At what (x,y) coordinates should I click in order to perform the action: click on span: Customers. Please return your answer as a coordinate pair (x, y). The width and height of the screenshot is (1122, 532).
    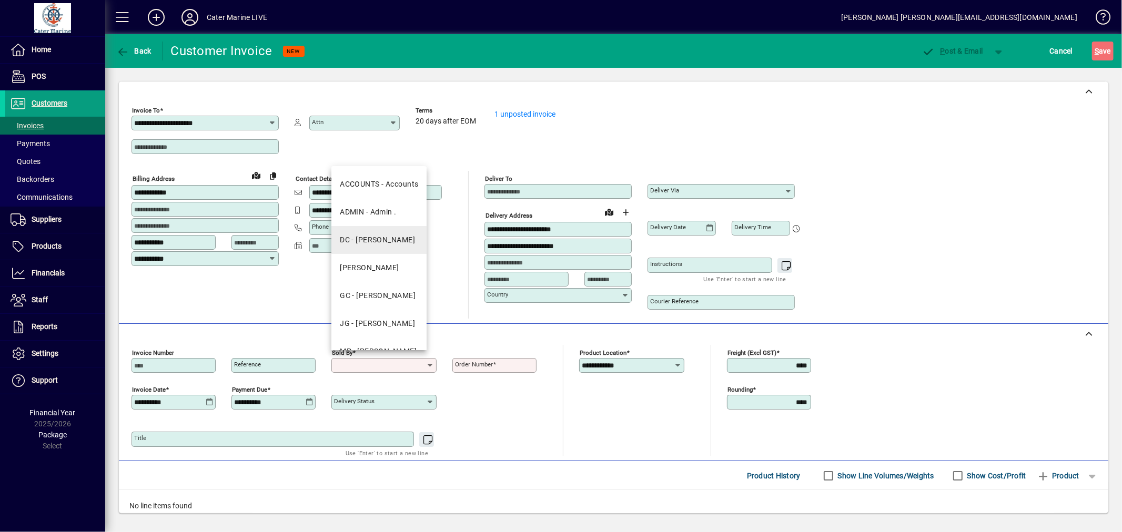
    Looking at the image, I should click on (49, 103).